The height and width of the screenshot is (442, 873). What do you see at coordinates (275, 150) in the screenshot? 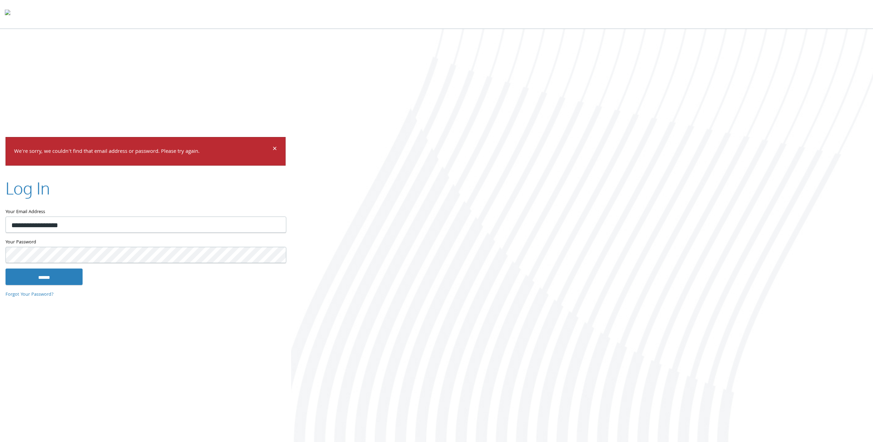
I see `button: Dismiss alert` at bounding box center [275, 150].